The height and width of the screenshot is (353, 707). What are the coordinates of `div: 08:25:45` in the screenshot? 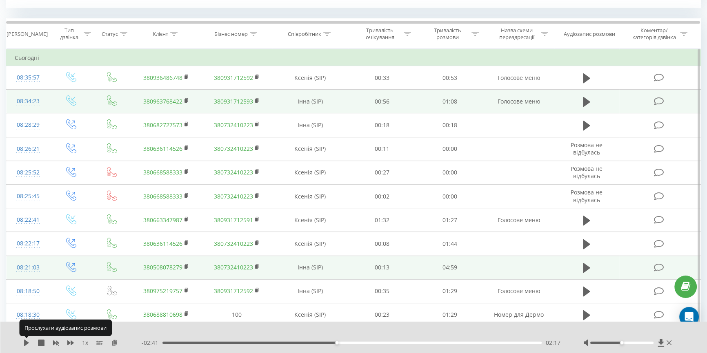 It's located at (28, 196).